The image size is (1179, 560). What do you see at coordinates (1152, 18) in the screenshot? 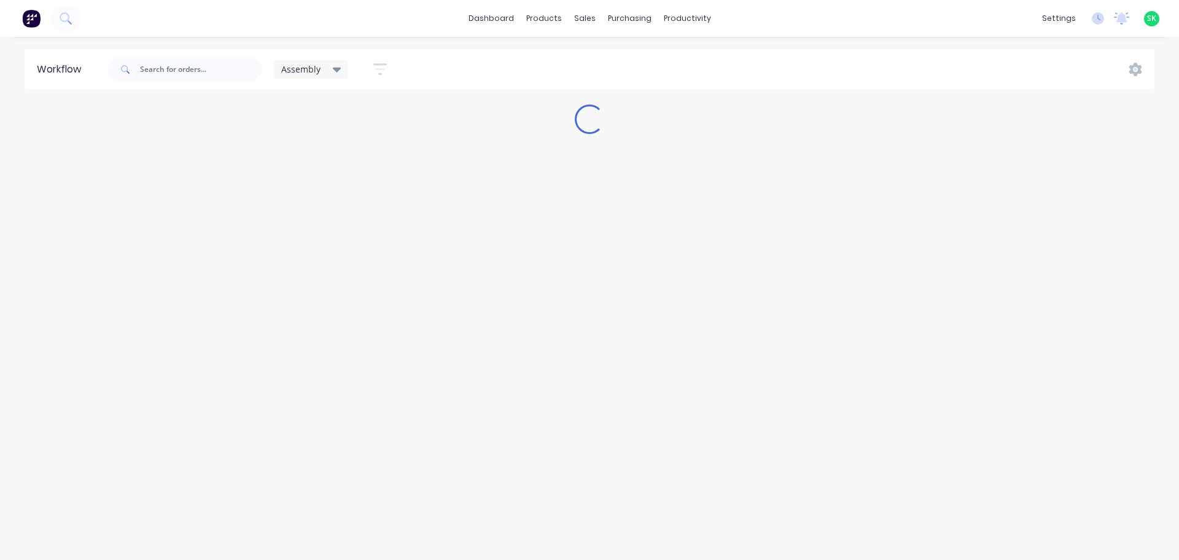
I see `span: SK` at bounding box center [1152, 18].